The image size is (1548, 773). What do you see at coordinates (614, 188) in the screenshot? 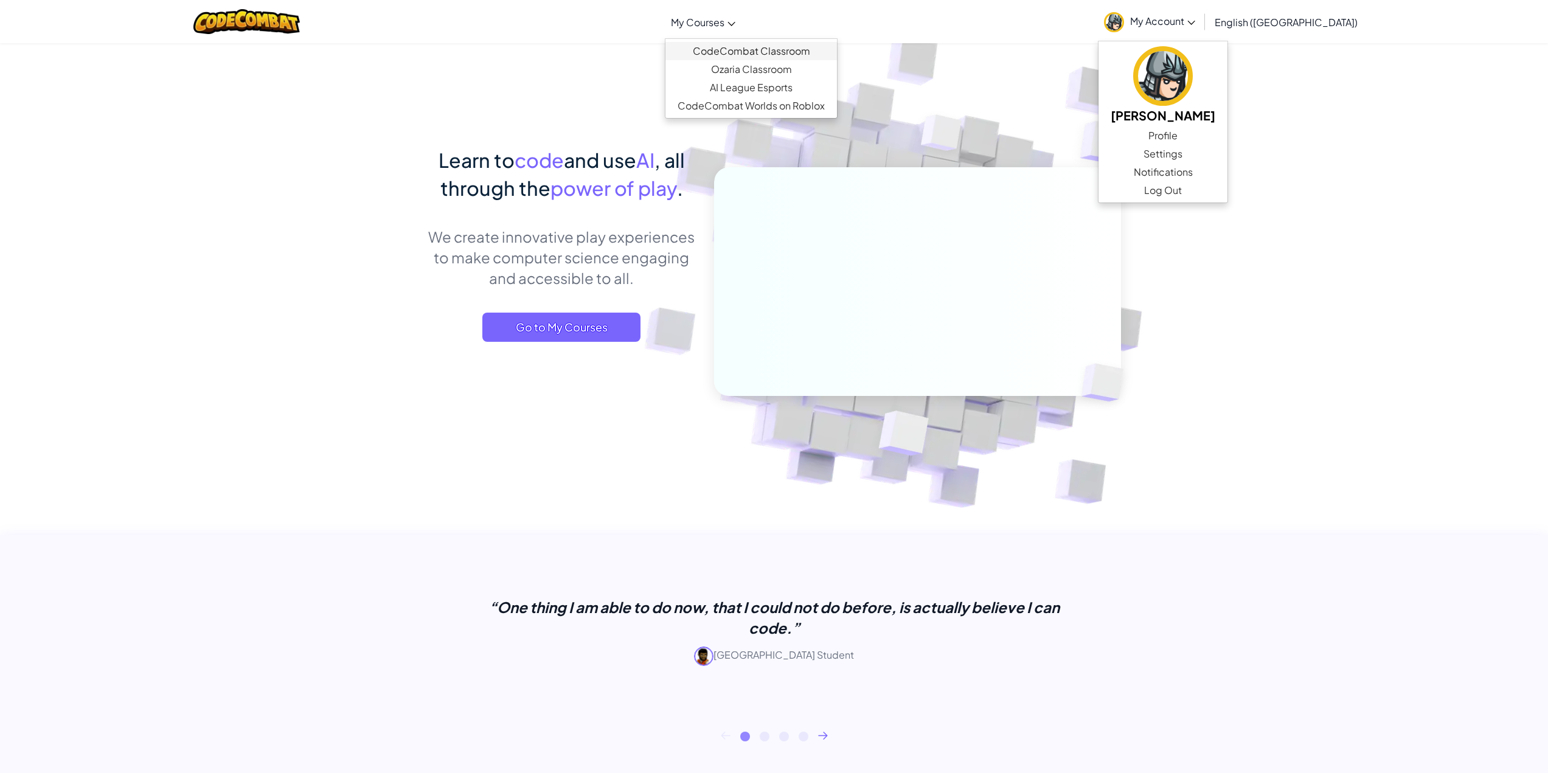
I see `span: power of play` at bounding box center [614, 188].